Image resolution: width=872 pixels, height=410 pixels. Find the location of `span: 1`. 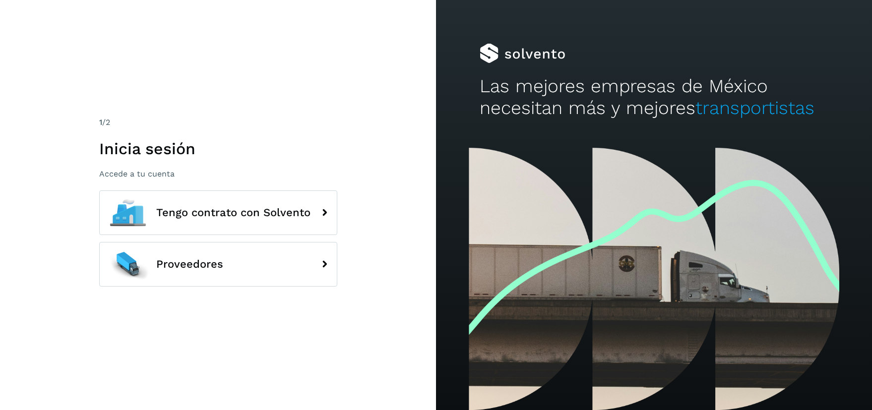

span: 1 is located at coordinates (101, 122).